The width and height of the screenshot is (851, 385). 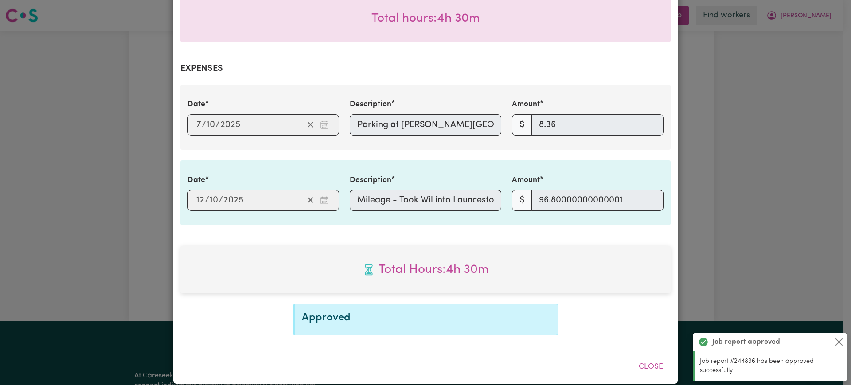 What do you see at coordinates (326, 318) in the screenshot?
I see `span: Approved` at bounding box center [326, 318].